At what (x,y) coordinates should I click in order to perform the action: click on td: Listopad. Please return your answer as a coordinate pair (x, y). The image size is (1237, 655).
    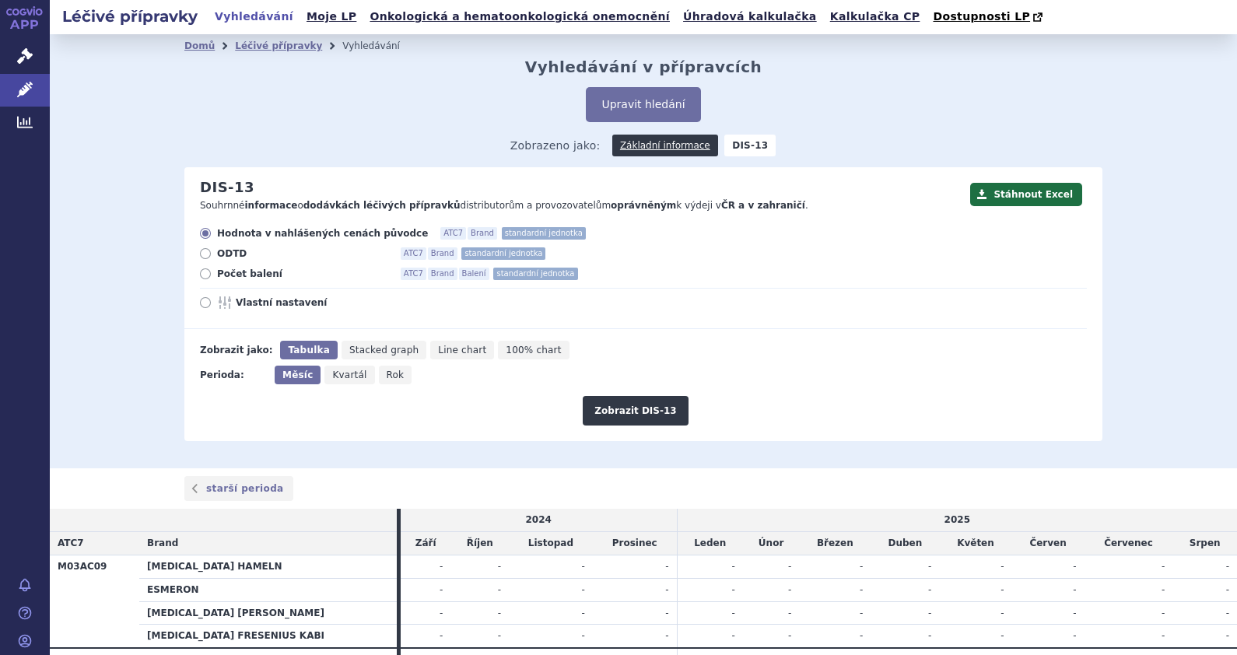
    Looking at the image, I should click on (551, 544).